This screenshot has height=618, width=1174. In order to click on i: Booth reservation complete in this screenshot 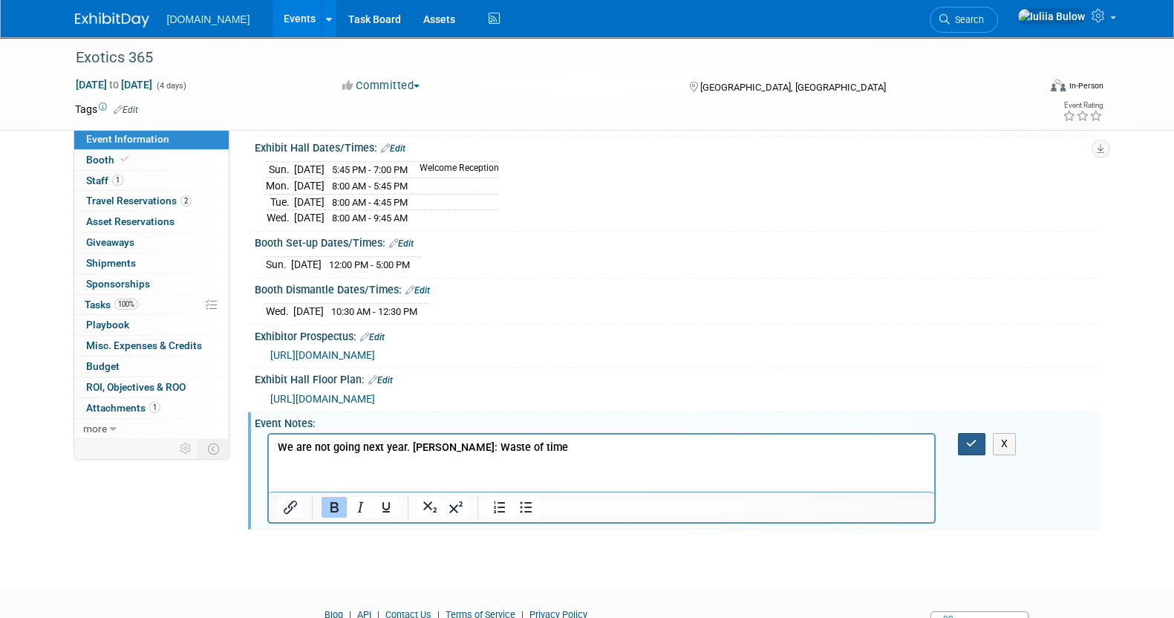, I will do `click(125, 159)`.